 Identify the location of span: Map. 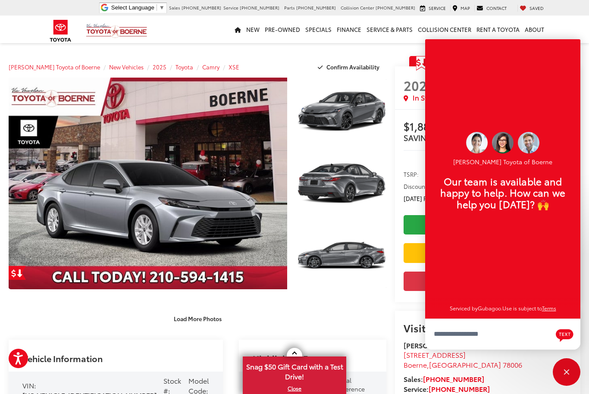
(465, 8).